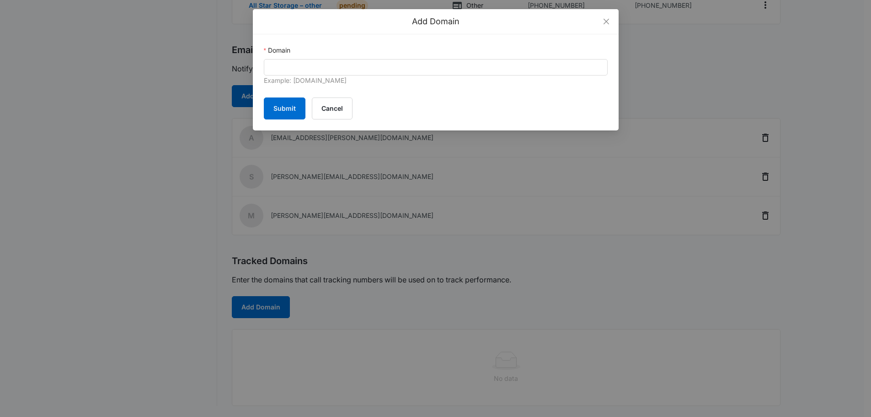  What do you see at coordinates (607, 21) in the screenshot?
I see `span: close` at bounding box center [607, 21].